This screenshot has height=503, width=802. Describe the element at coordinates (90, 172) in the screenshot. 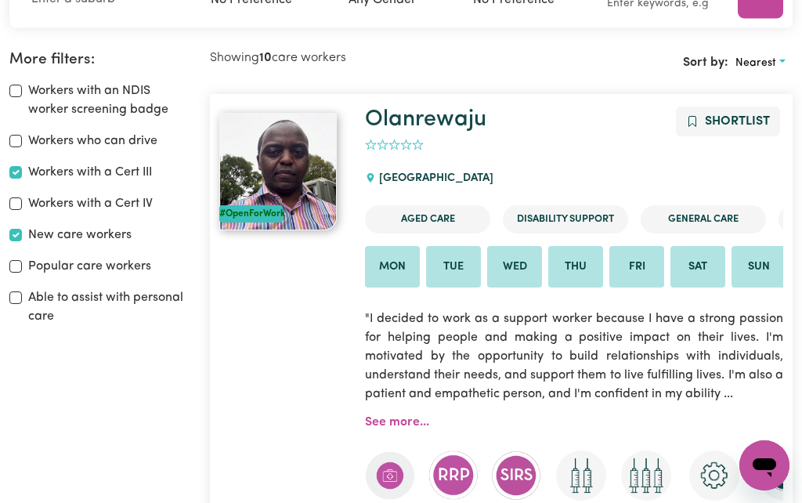

I see `label: Workers with a Cert III` at that location.